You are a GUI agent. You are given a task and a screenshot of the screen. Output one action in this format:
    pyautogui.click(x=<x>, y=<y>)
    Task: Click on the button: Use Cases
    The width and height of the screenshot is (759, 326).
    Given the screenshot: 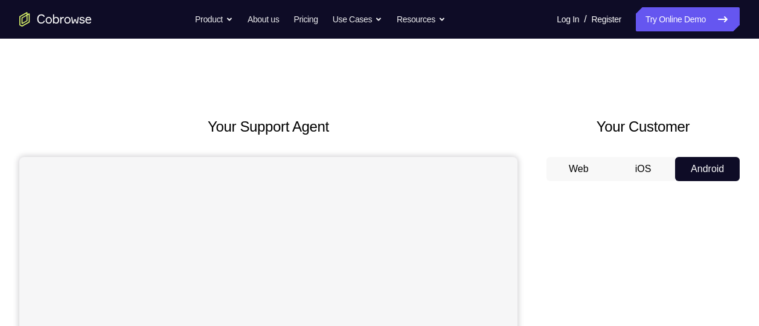 What is the action you would take?
    pyautogui.click(x=357, y=19)
    